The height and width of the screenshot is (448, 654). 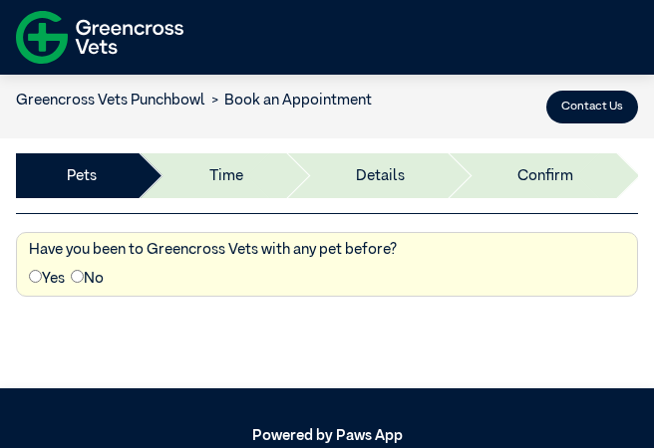 What do you see at coordinates (47, 279) in the screenshot?
I see `label: Yes` at bounding box center [47, 279].